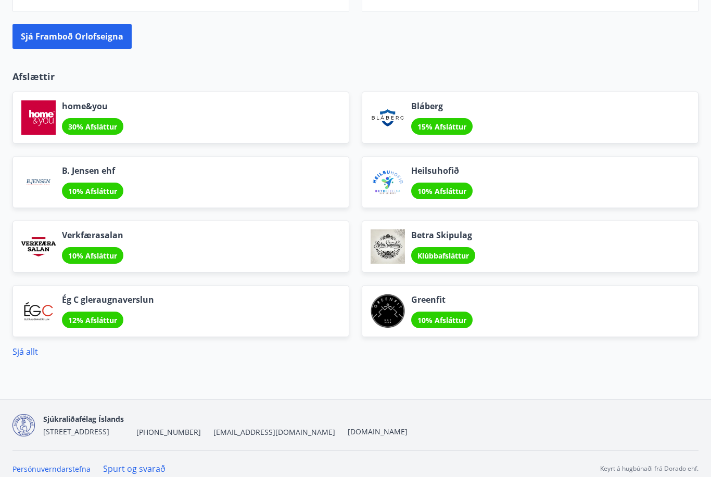 This screenshot has height=477, width=711. Describe the element at coordinates (83, 419) in the screenshot. I see `span: Sjúkraliðafélag Íslands` at that location.